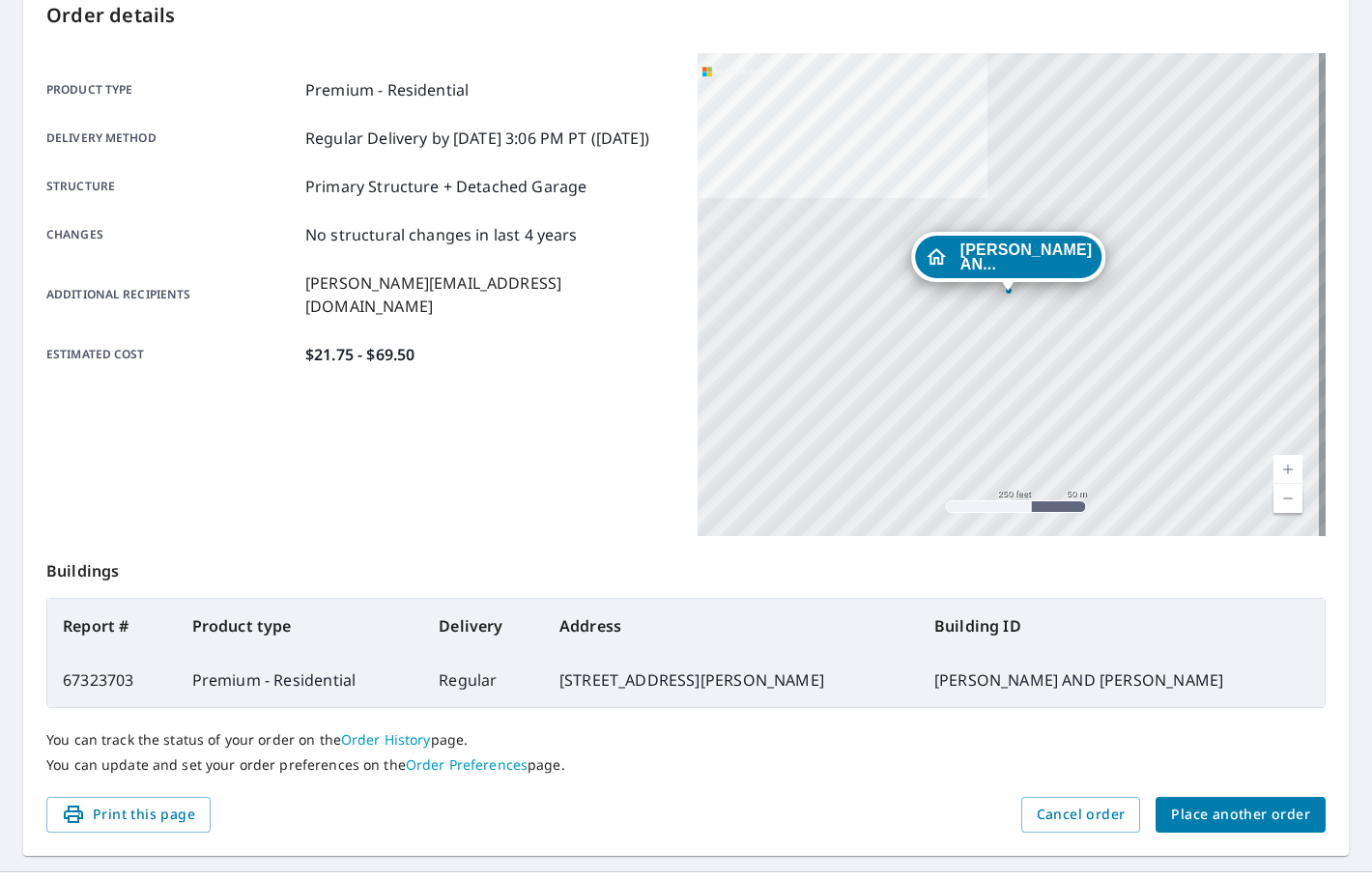 Image resolution: width=1372 pixels, height=879 pixels. I want to click on div: Dropped pin, building TIMOTHY AND PATTY LOUDEN, Residential property, 2762 Dashwood Dr Troy, MI 4..., so click(1008, 262).